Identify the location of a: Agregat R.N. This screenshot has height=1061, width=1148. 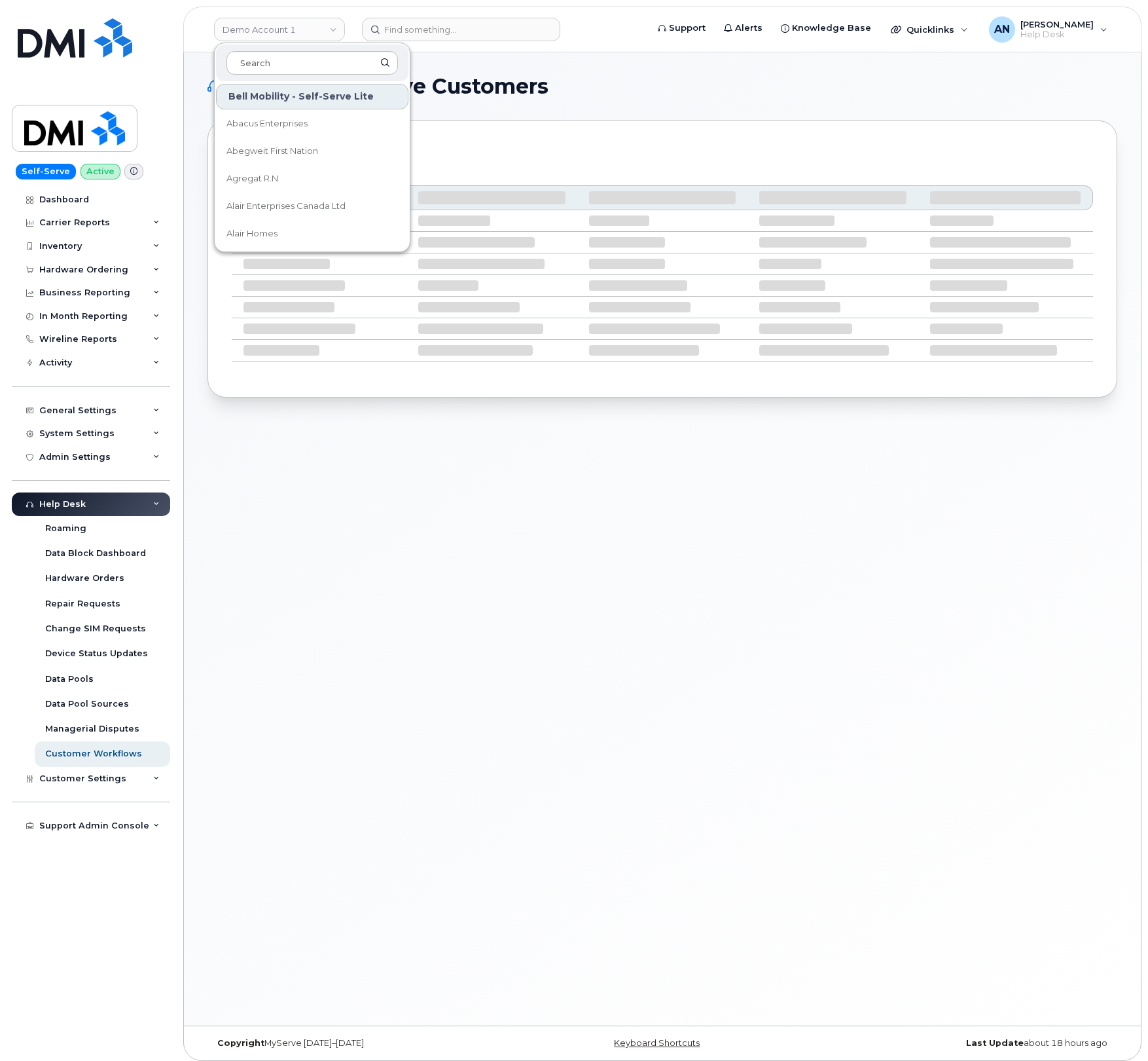
(312, 178).